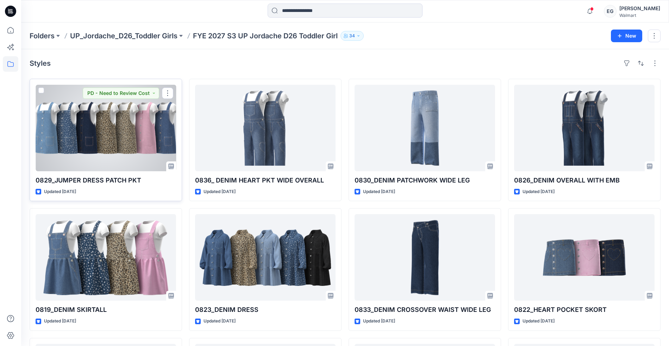  Describe the element at coordinates (425, 310) in the screenshot. I see `p: 0833_DENIM CROSSOVER WAIST WIDE LEG` at that location.